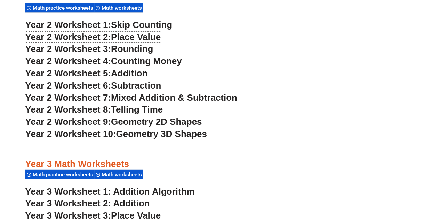  Describe the element at coordinates (142, 25) in the screenshot. I see `span: Skip Counting` at that location.